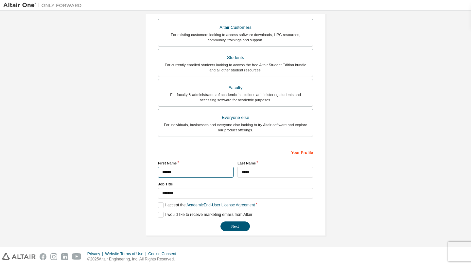  What do you see at coordinates (275, 163) in the screenshot?
I see `label: Last Name` at bounding box center [275, 163].